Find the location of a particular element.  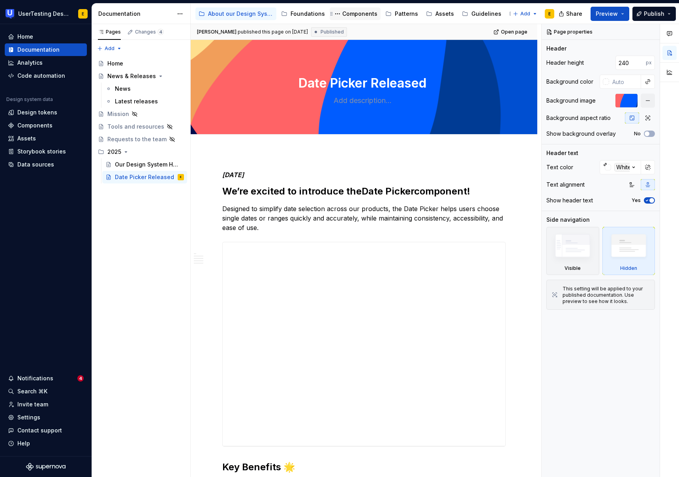

div: Header is located at coordinates (556, 49).